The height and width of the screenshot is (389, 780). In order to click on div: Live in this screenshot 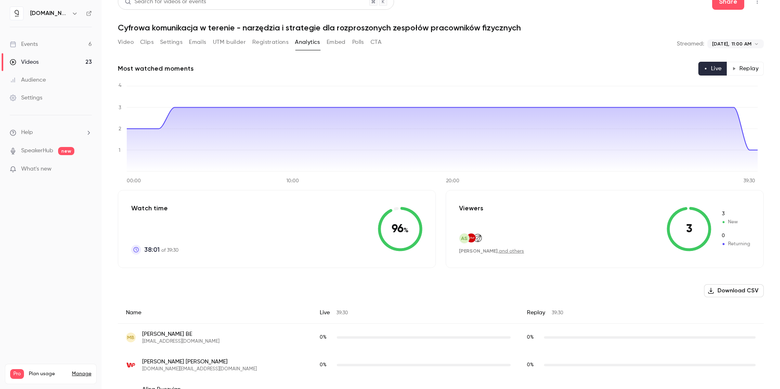, I will do `click(415, 313)`.